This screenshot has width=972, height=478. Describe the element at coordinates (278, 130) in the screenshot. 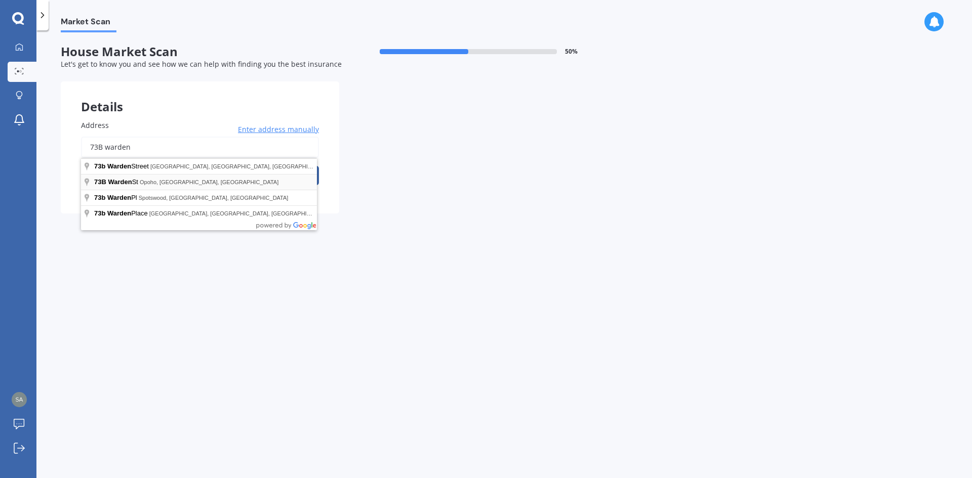

I see `span: Enter address manually` at that location.